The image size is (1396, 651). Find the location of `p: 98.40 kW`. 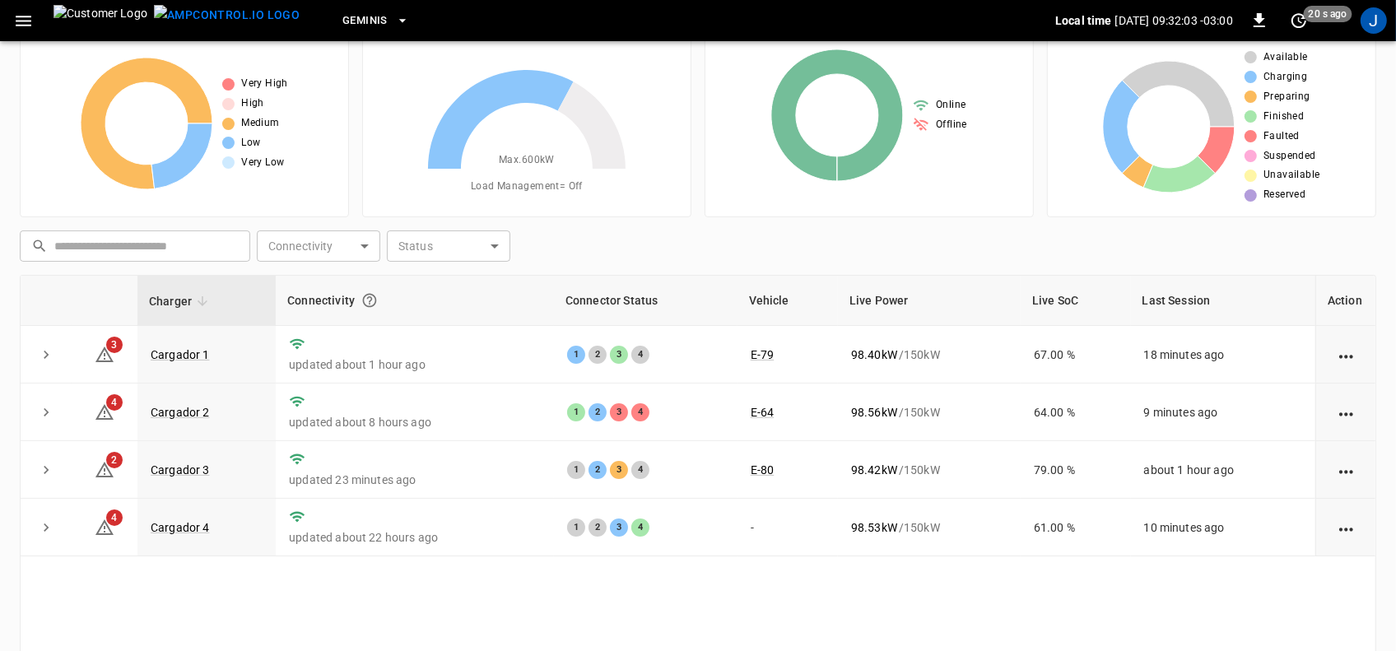

p: 98.40 kW is located at coordinates (874, 355).